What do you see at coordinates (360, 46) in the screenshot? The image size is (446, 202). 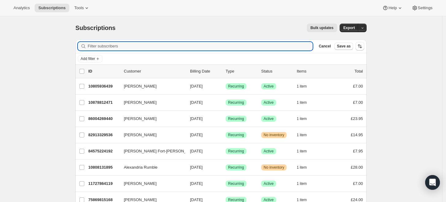 I see `button: Sort the results` at bounding box center [360, 46].